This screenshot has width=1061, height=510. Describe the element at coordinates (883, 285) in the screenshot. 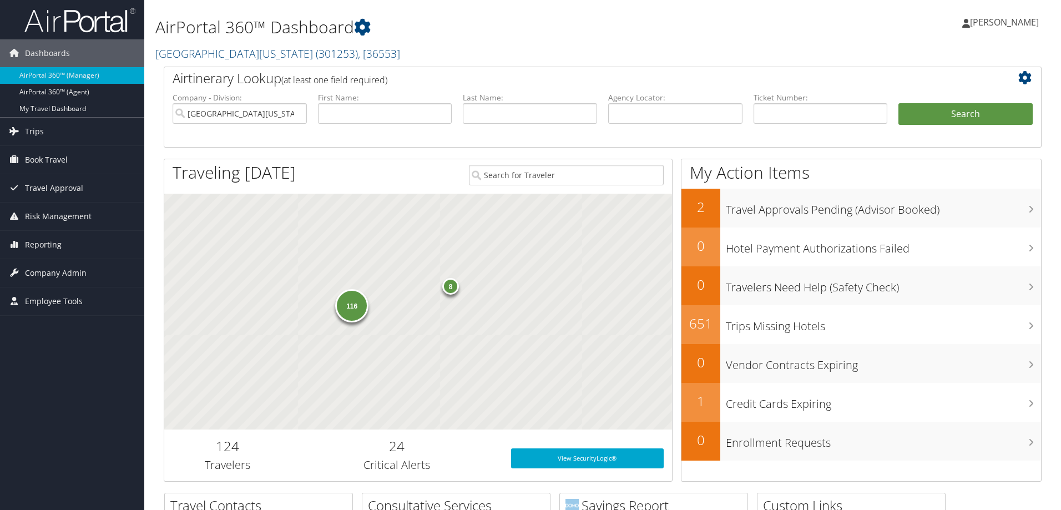

I see `h3: Travelers Need Help (Safety Check)` at that location.